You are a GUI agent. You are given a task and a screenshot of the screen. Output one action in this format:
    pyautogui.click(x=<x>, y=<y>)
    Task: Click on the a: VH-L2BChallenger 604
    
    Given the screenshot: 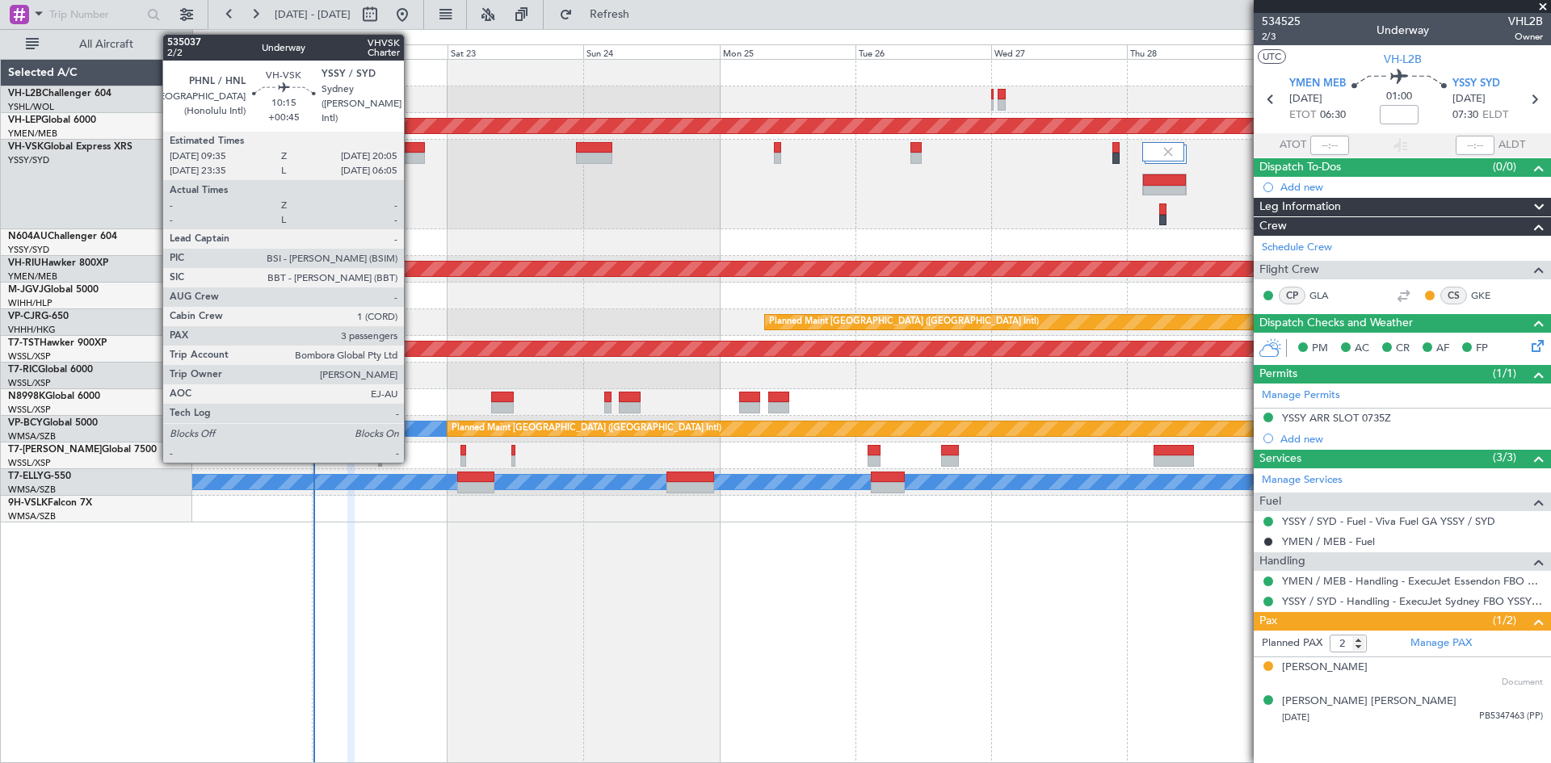 What is the action you would take?
    pyautogui.click(x=60, y=94)
    